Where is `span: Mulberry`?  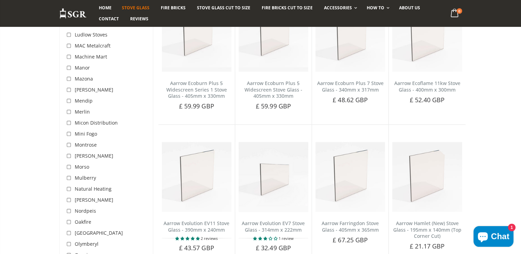 span: Mulberry is located at coordinates (85, 178).